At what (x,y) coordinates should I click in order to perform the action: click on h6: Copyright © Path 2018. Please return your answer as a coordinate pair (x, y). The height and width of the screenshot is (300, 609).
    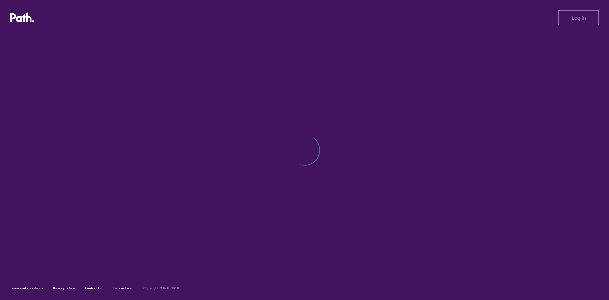
    Looking at the image, I should click on (161, 288).